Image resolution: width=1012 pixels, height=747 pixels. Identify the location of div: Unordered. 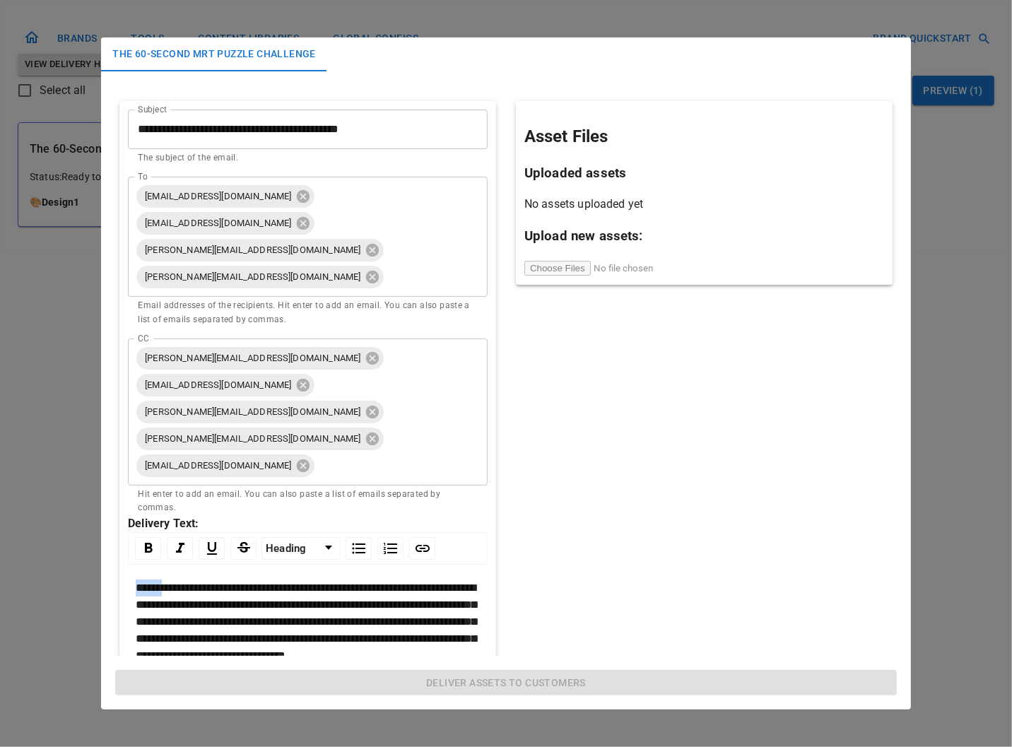
(358, 548).